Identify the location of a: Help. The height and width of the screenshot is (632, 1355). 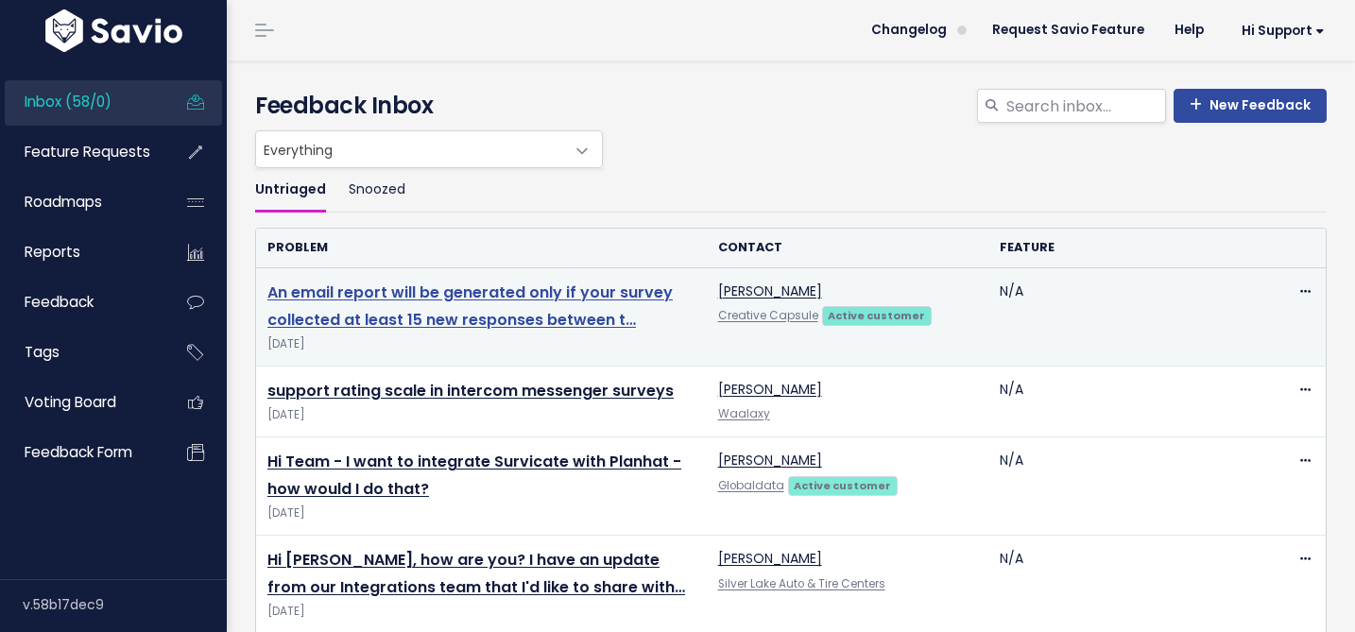
(1189, 30).